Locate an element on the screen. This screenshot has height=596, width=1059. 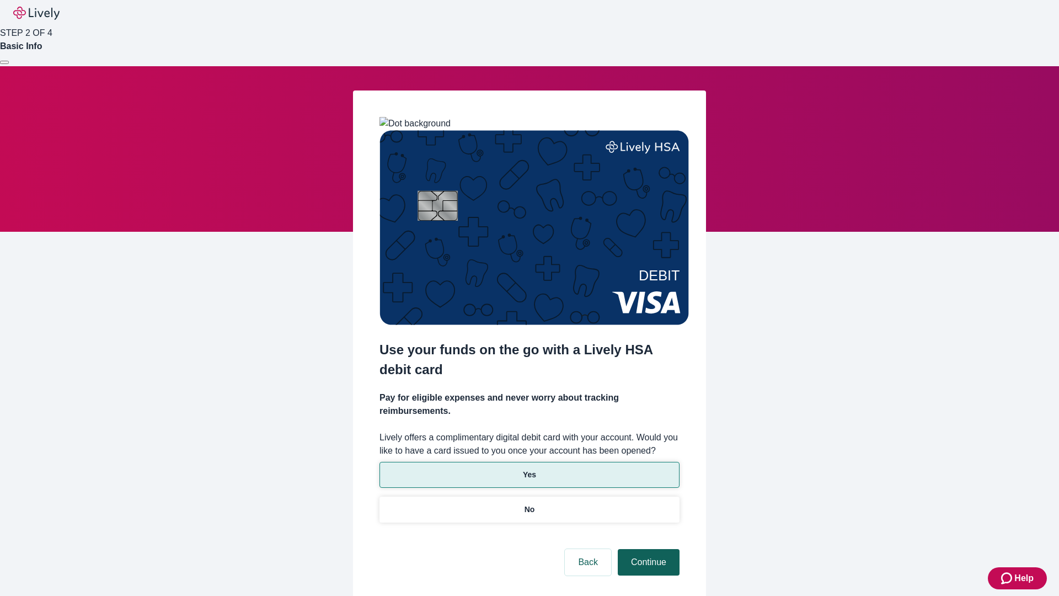
h2: Use your funds on the go with a Lively HSA debit card is located at coordinates (529, 360).